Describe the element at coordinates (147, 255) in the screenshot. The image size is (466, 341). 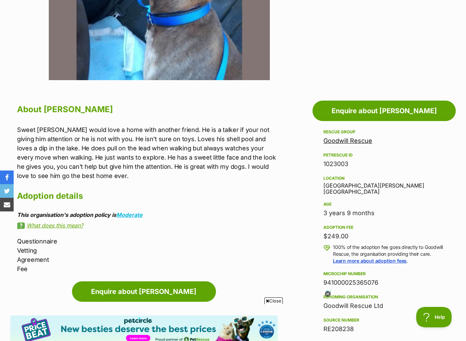
I see `p: Questionnaire Vetting Agreement Fee` at that location.